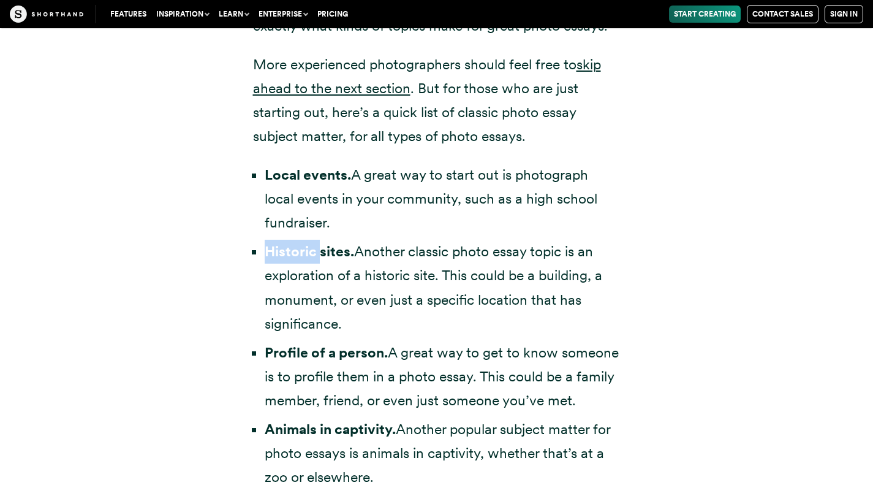 The width and height of the screenshot is (873, 485). I want to click on button: Enterprise, so click(283, 14).